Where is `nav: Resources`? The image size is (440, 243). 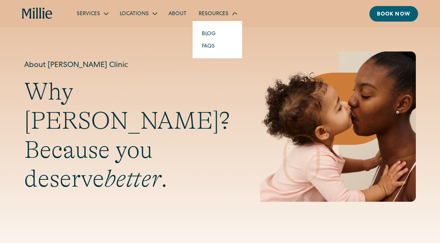 nav: Resources is located at coordinates (217, 40).